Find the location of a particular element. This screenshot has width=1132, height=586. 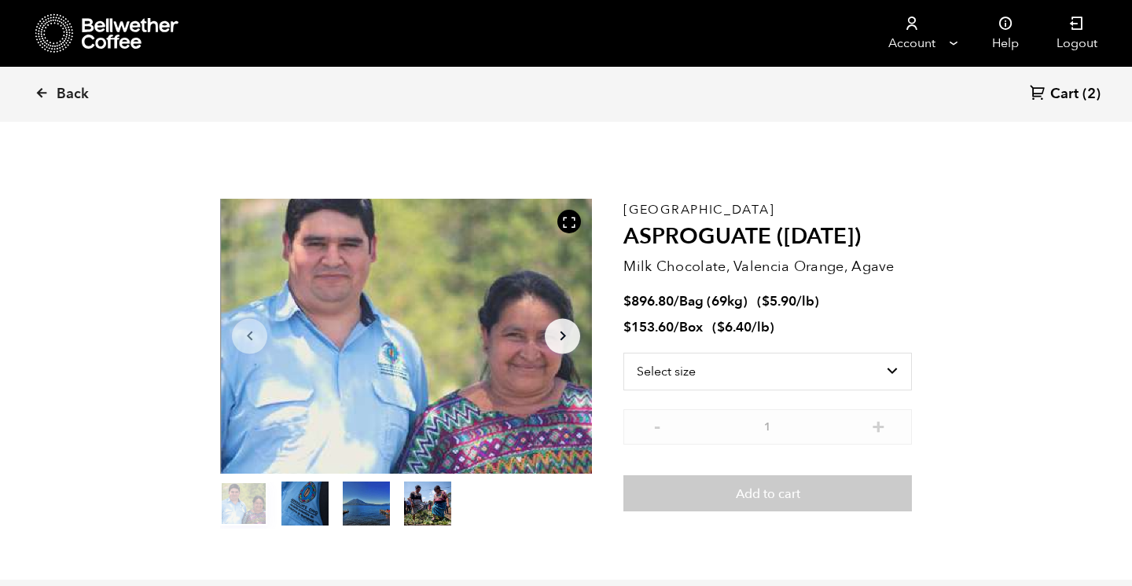

button: Add to cart is located at coordinates (767, 494).